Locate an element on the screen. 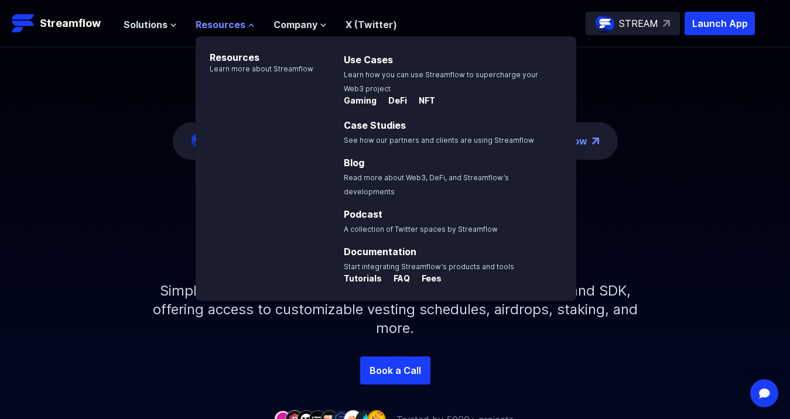 Image resolution: width=790 pixels, height=419 pixels. a: Launch App is located at coordinates (719, 23).